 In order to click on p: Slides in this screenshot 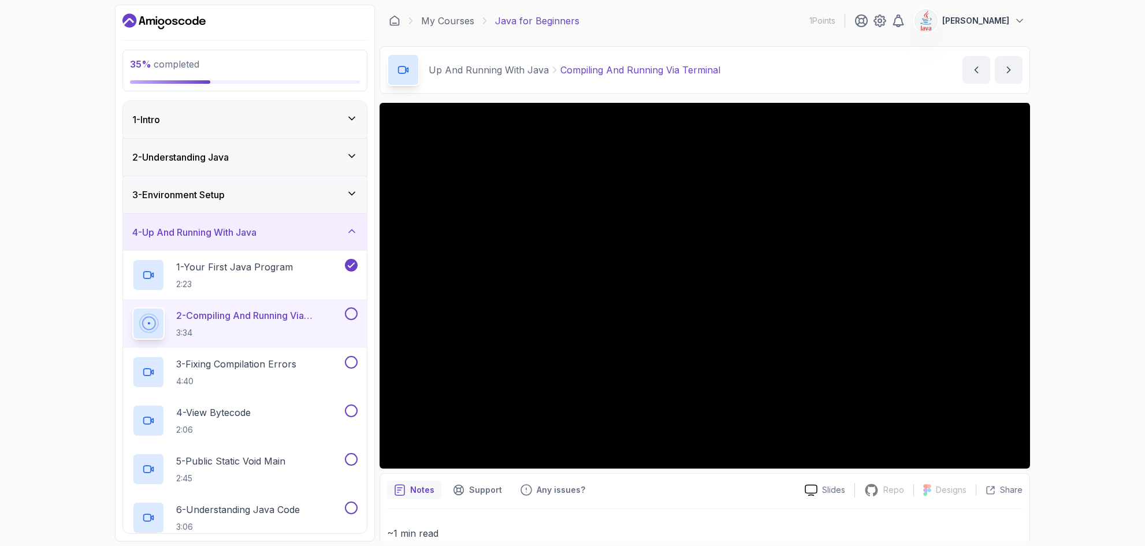, I will do `click(833, 490)`.